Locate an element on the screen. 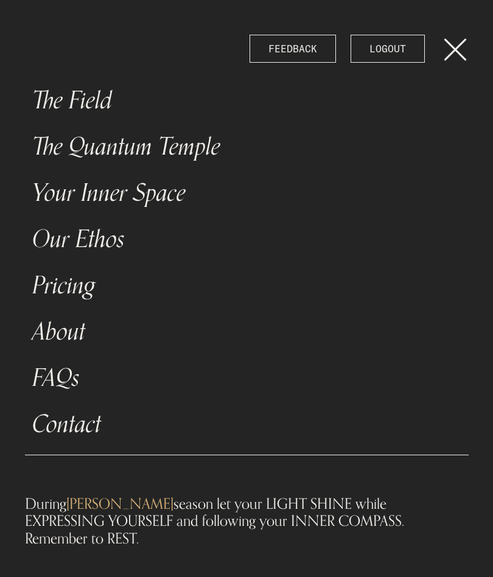 This screenshot has height=577, width=493. a: Your Inner Space is located at coordinates (246, 193).